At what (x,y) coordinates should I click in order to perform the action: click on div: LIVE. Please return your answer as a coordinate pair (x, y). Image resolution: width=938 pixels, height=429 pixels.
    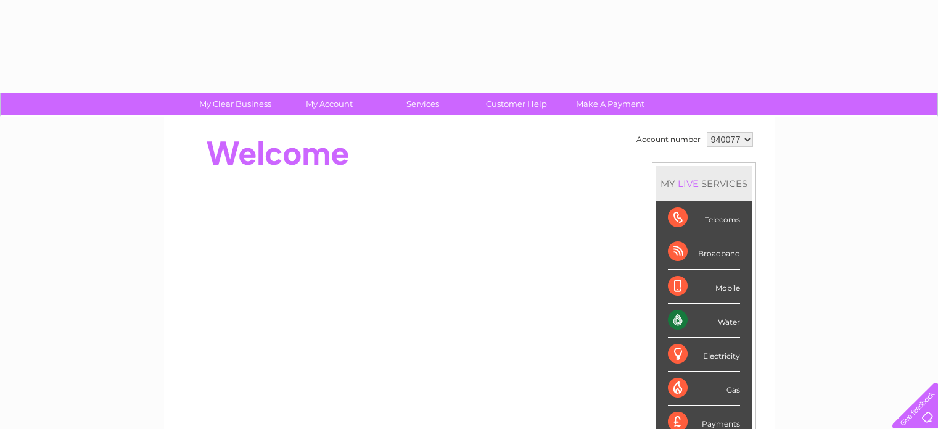
    Looking at the image, I should click on (688, 183).